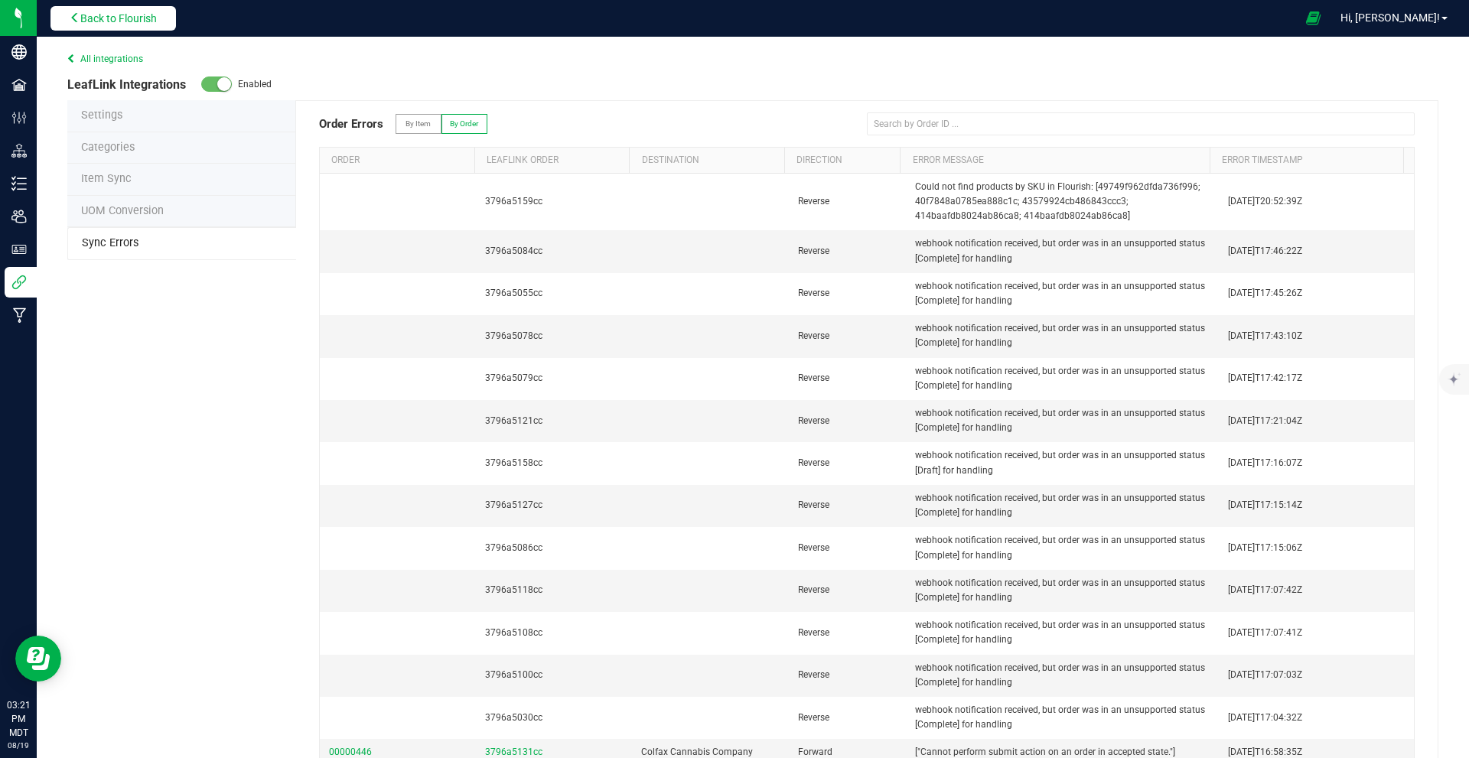 The width and height of the screenshot is (1469, 758). What do you see at coordinates (106, 178) in the screenshot?
I see `span: Item Sync` at bounding box center [106, 178].